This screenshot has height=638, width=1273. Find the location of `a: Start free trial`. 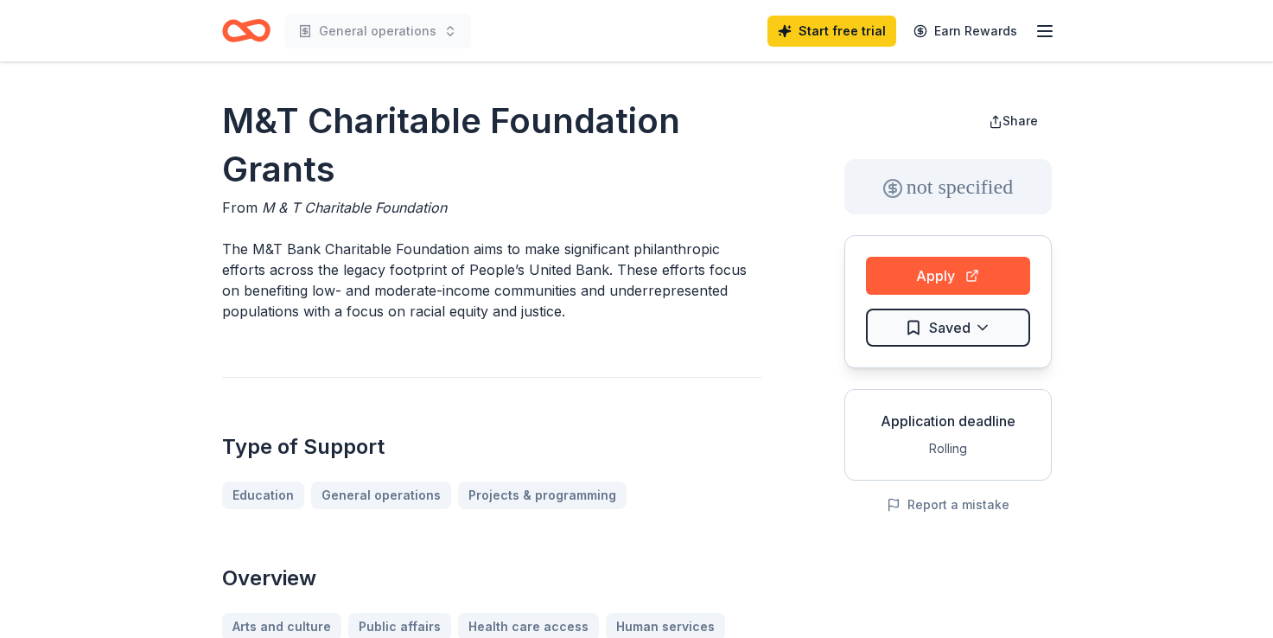

a: Start free trial is located at coordinates (832, 31).